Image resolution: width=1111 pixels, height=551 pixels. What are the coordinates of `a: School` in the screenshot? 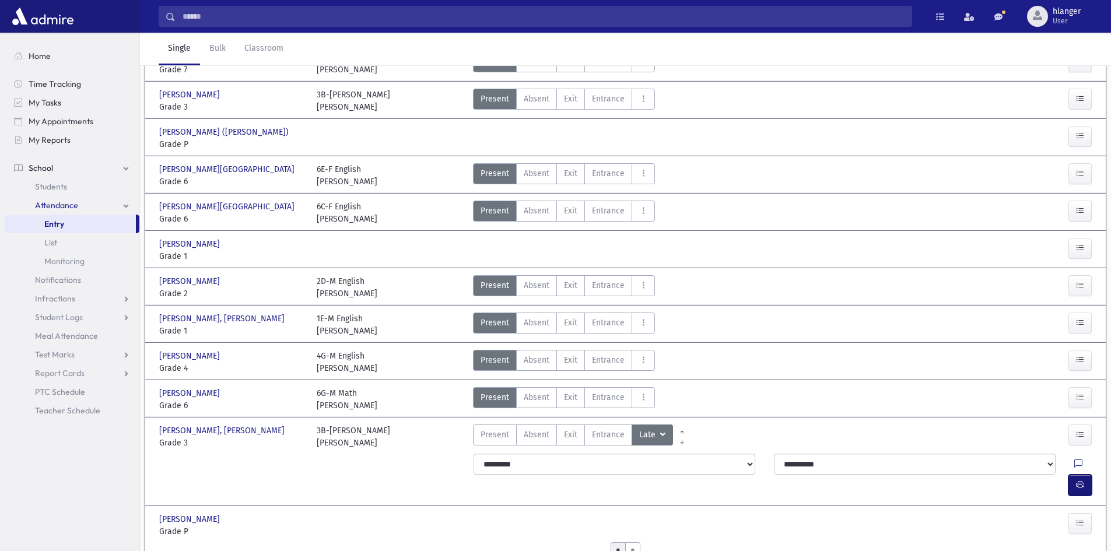 It's located at (72, 168).